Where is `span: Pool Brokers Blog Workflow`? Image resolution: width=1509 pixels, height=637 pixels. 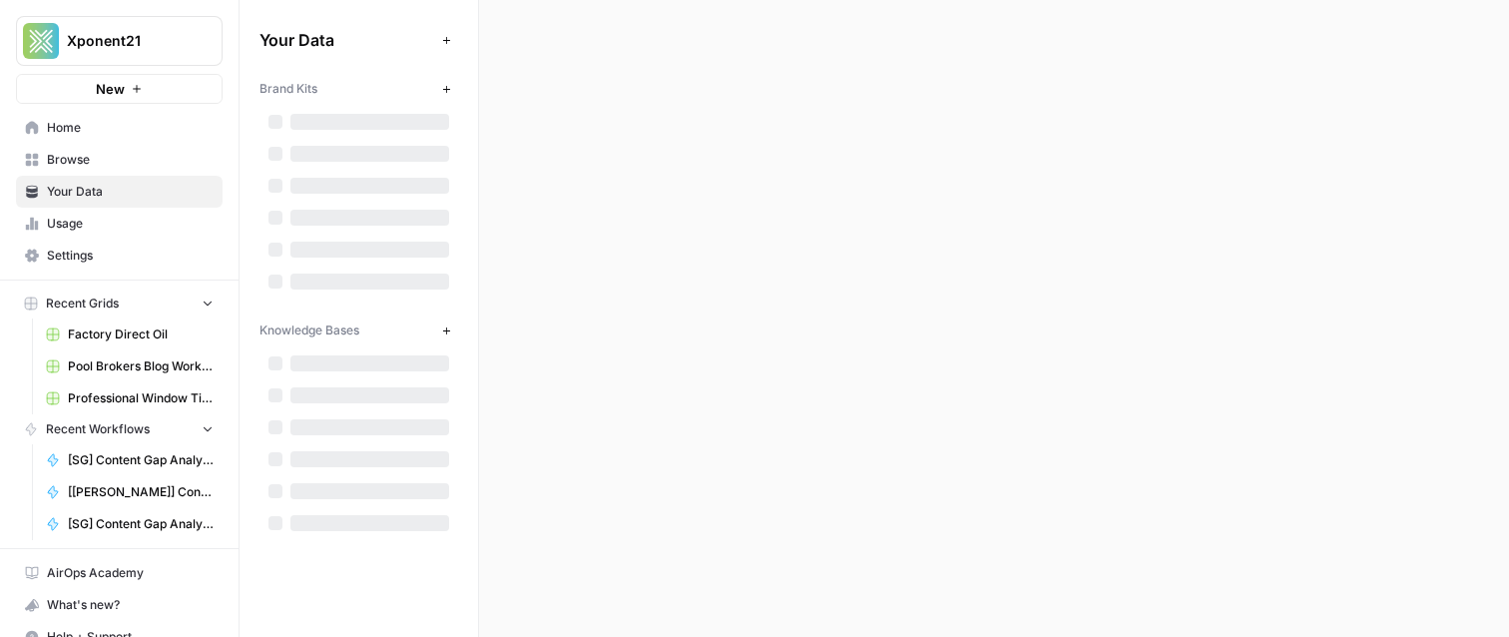
span: Pool Brokers Blog Workflow is located at coordinates (141, 366).